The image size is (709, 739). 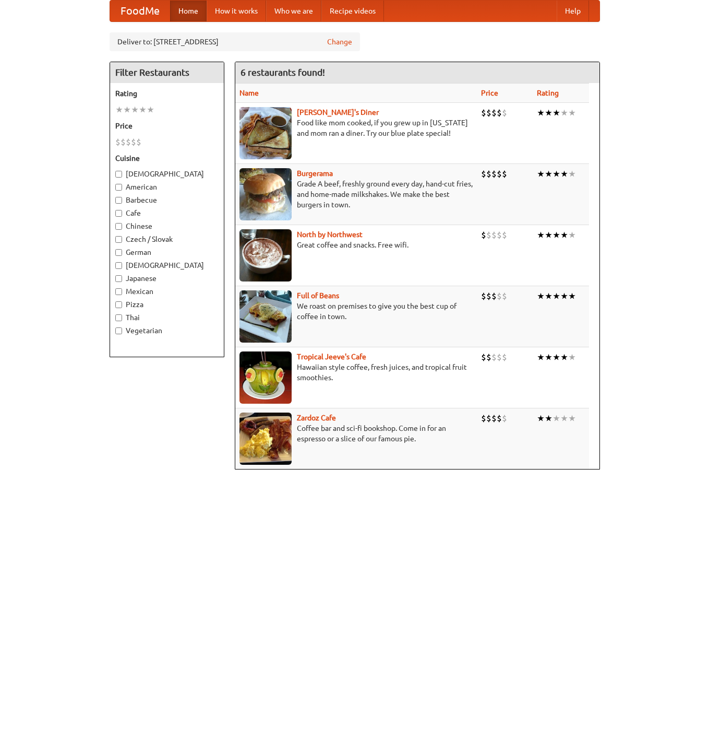 What do you see at coordinates (119, 200) in the screenshot?
I see `input: Barbecue` at bounding box center [119, 200].